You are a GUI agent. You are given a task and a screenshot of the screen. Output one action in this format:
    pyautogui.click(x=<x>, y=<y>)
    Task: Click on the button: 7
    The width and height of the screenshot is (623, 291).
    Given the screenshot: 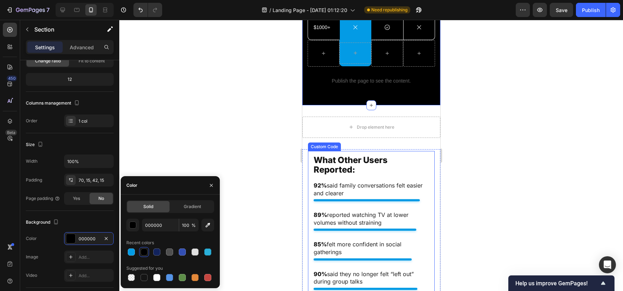 What is the action you would take?
    pyautogui.click(x=28, y=10)
    